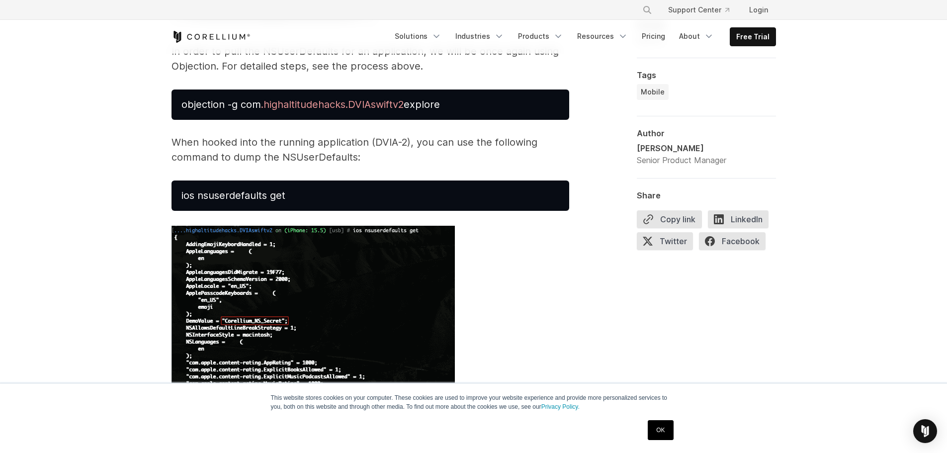 This screenshot has width=947, height=453. I want to click on button: Search, so click(647, 10).